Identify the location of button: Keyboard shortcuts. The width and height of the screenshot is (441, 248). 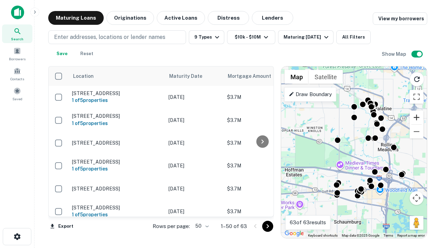
(323, 236).